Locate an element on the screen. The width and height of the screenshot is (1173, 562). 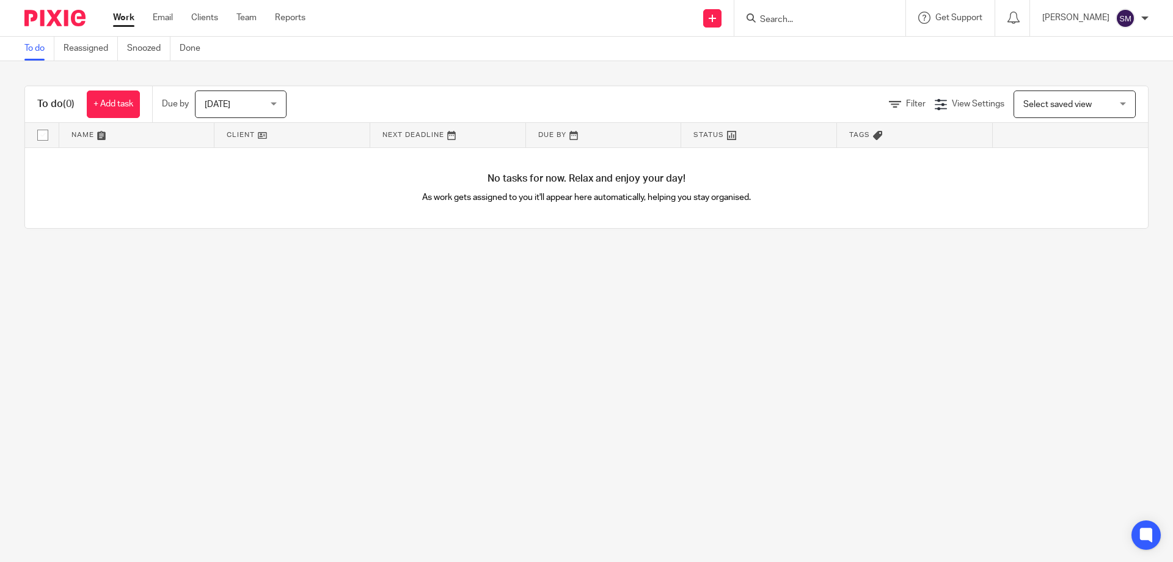
span: Select saved view is located at coordinates (1058, 104).